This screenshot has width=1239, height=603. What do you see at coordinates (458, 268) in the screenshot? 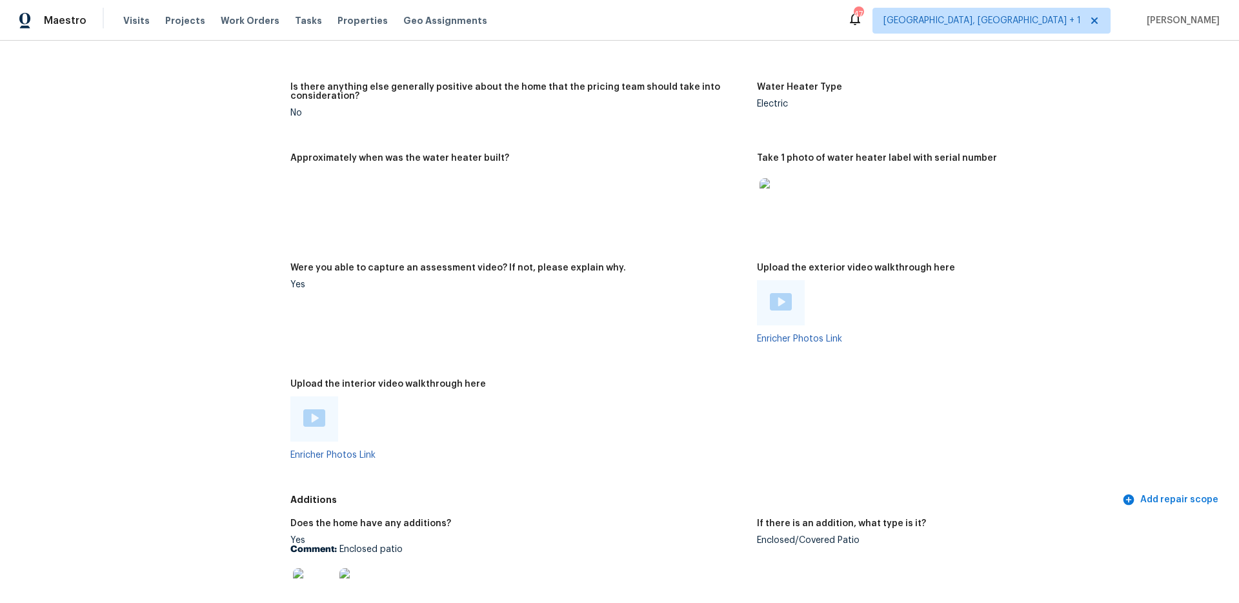
I see `h5: Were you able to capture an assessment video? If not, please explain why.` at bounding box center [458, 268].